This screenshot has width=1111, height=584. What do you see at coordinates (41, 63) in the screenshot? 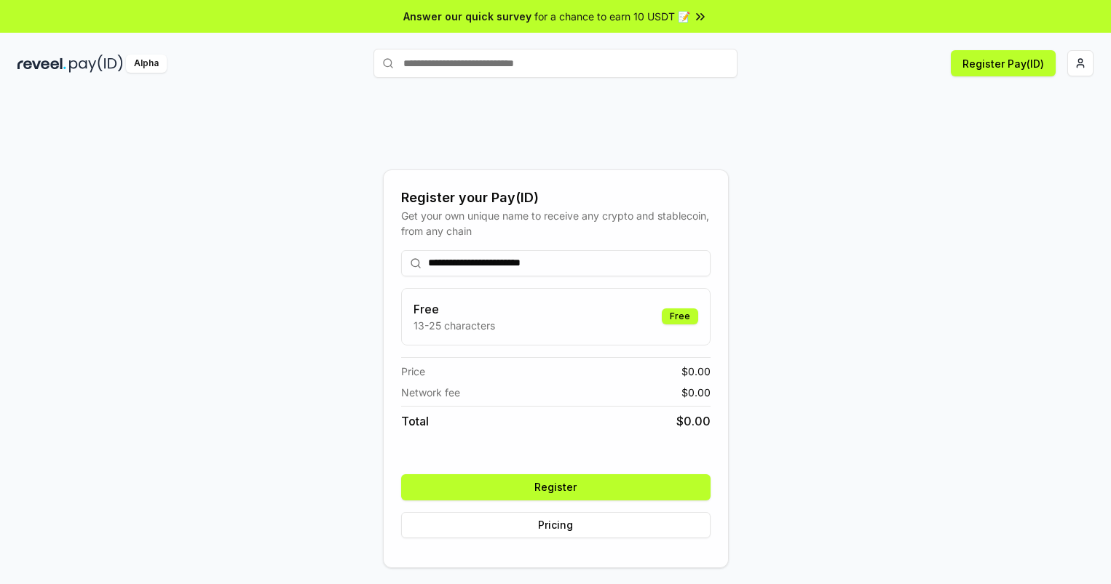
I see `img: reveel_dark` at bounding box center [41, 63].